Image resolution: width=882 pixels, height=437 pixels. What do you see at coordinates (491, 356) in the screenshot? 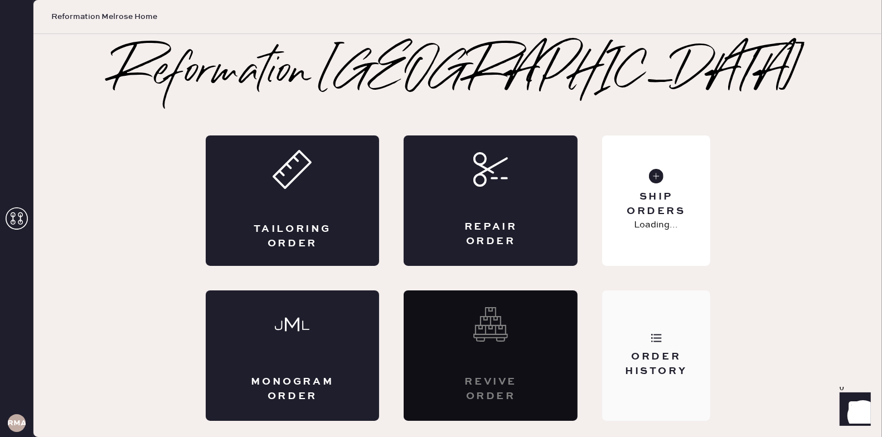
I see `div: Interested? Contact us at care@hemster.co` at bounding box center [491, 356].